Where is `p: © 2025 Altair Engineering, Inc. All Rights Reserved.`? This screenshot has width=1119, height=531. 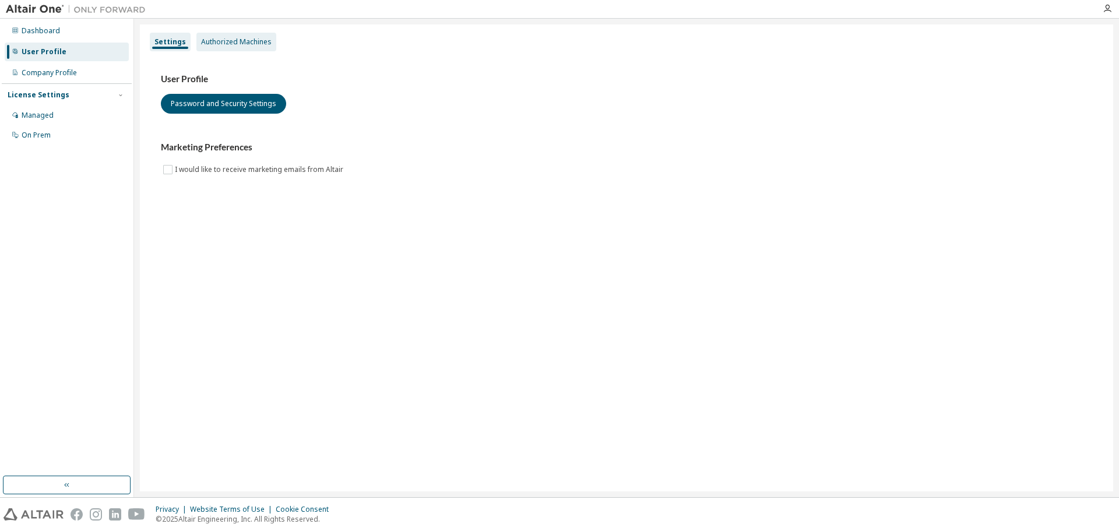 p: © 2025 Altair Engineering, Inc. All Rights Reserved. is located at coordinates (245, 519).